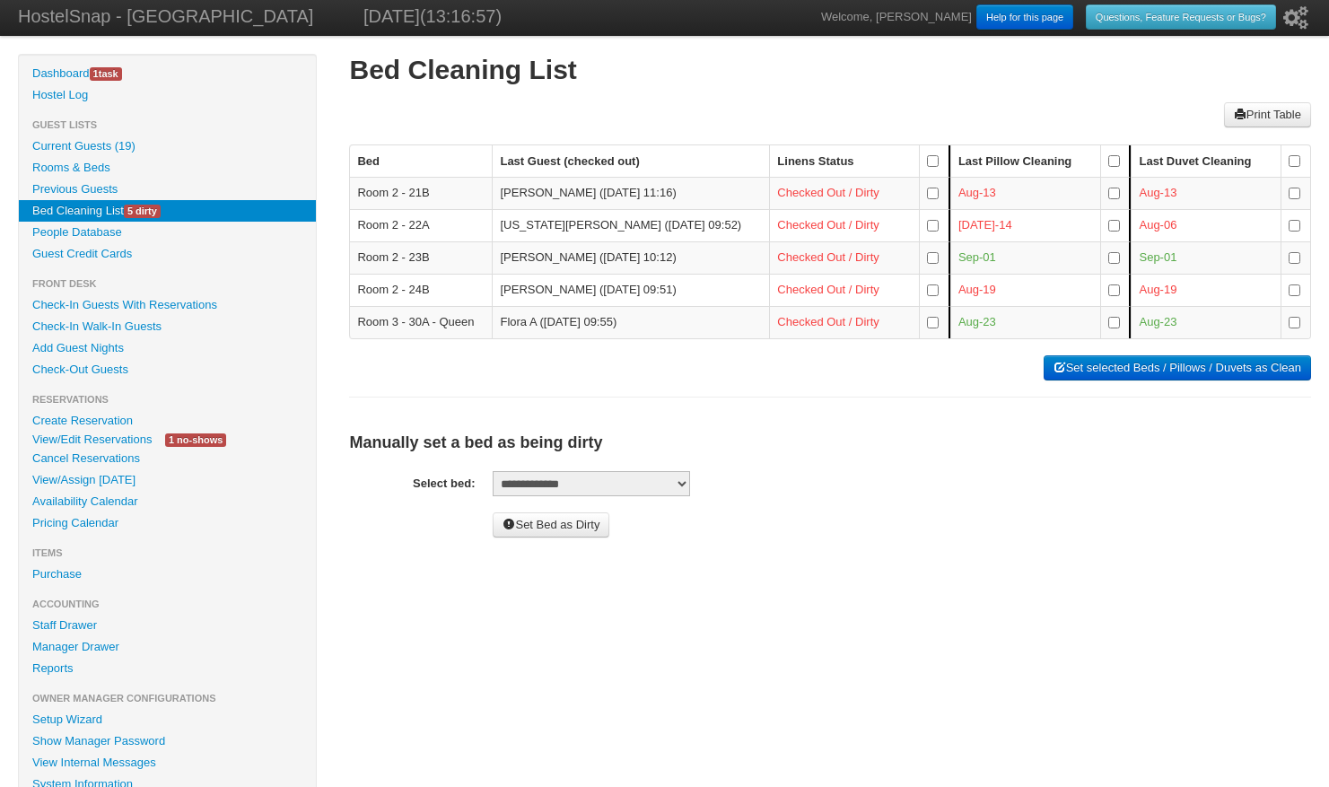 The image size is (1329, 787). What do you see at coordinates (167, 125) in the screenshot?
I see `li: Guest Lists` at bounding box center [167, 125].